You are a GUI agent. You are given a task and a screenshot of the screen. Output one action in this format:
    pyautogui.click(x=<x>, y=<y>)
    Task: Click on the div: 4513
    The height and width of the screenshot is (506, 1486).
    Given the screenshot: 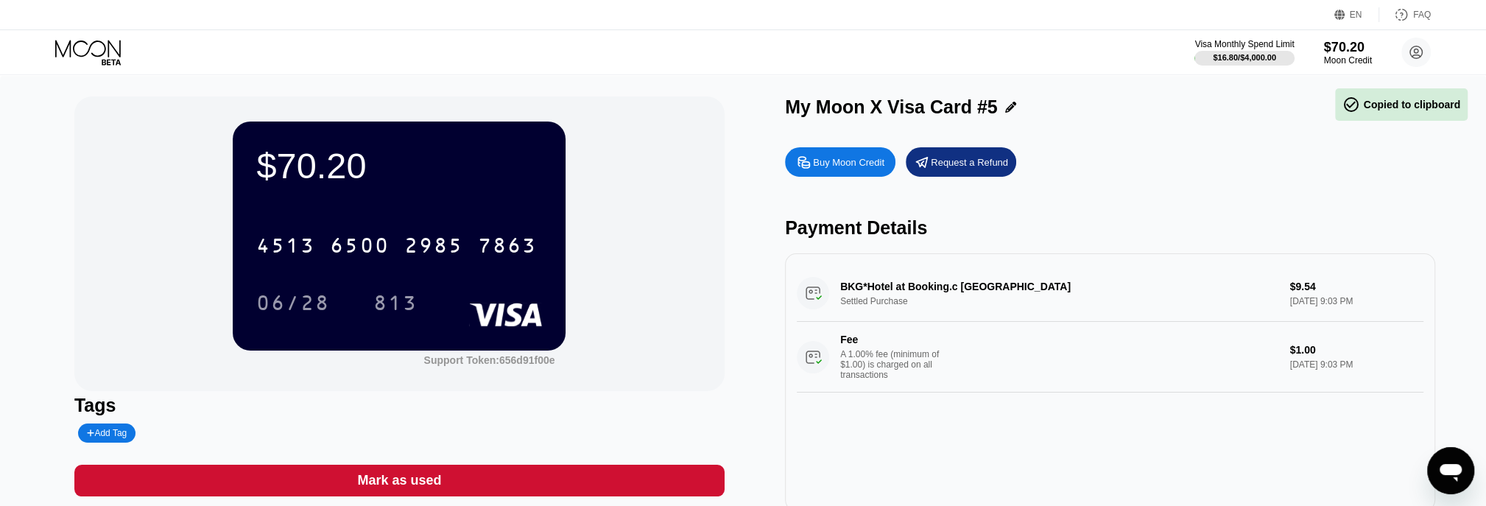 What is the action you would take?
    pyautogui.click(x=286, y=247)
    